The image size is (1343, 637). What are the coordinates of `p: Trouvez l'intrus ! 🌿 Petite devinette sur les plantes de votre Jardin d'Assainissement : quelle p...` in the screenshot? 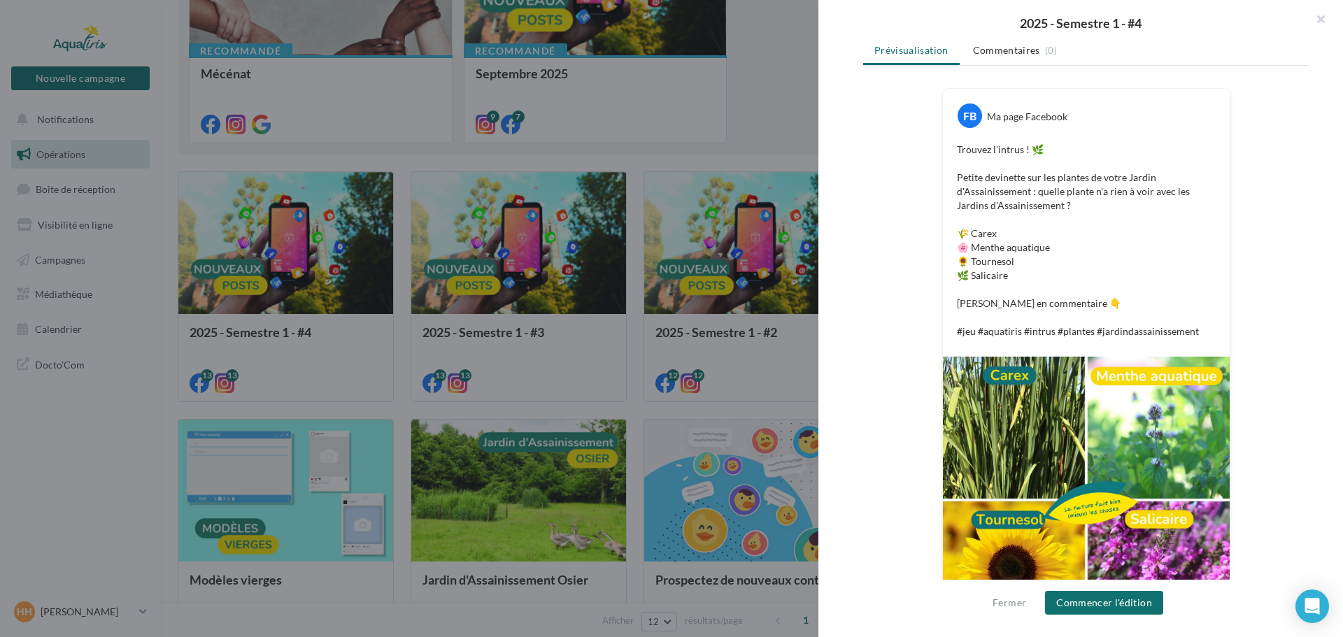 It's located at (1087, 241).